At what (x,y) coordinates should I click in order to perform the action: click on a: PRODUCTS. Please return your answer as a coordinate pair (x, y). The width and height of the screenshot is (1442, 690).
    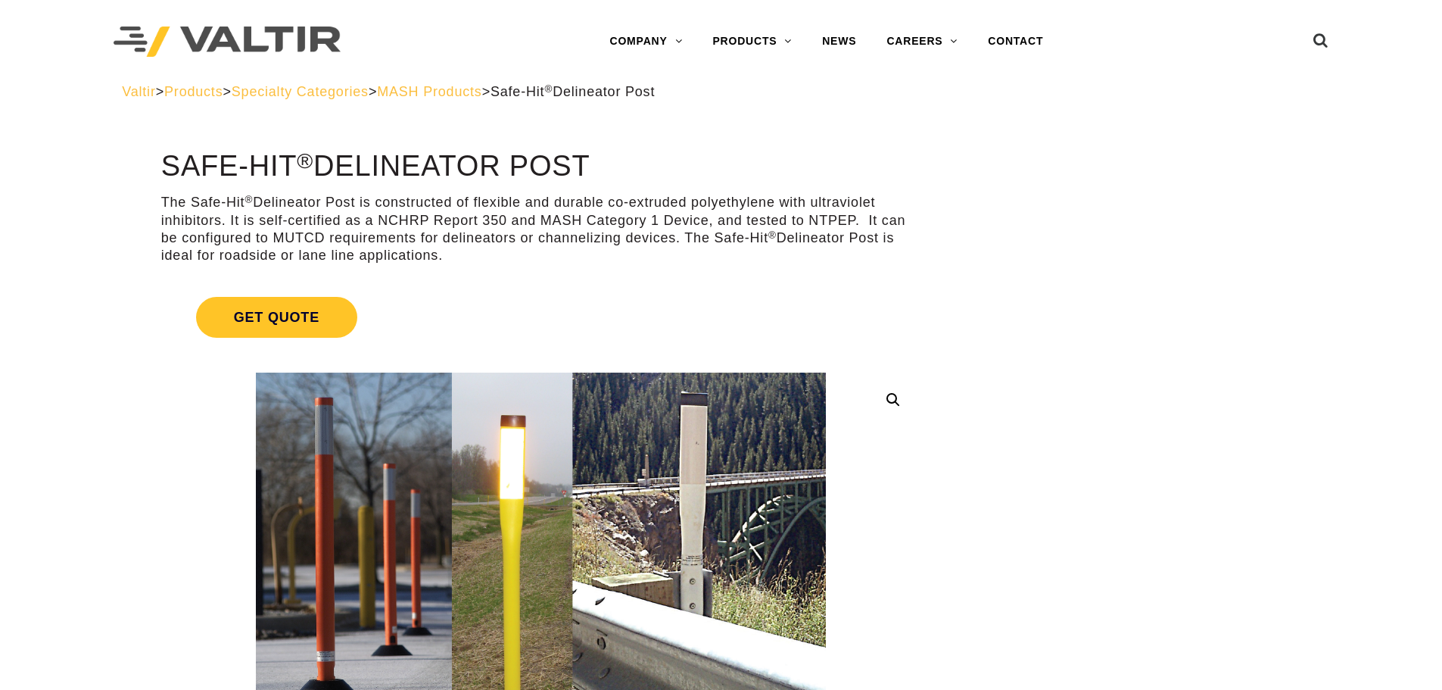
    Looking at the image, I should click on (752, 42).